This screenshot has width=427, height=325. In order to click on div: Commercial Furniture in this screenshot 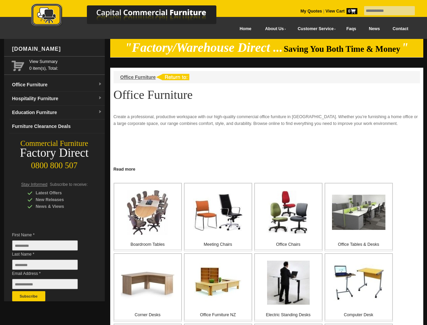, I will do `click(54, 143)`.